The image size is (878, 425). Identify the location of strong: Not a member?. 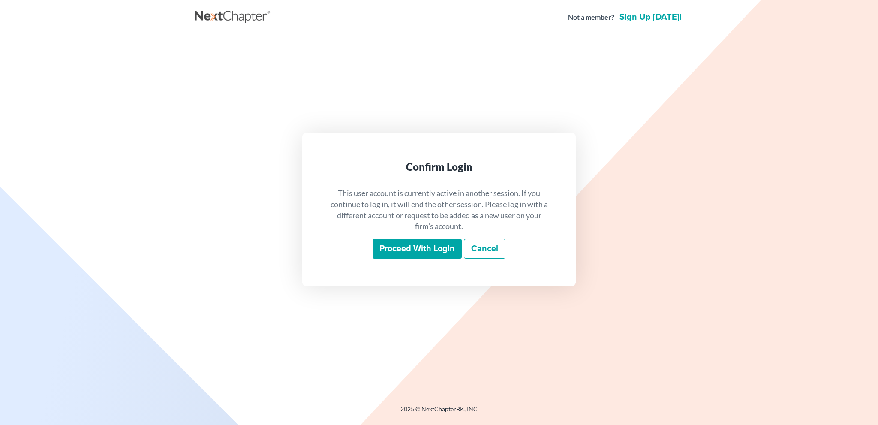
(591, 17).